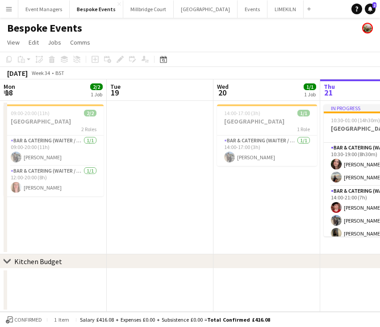 This screenshot has width=380, height=327. I want to click on span: 21, so click(328, 92).